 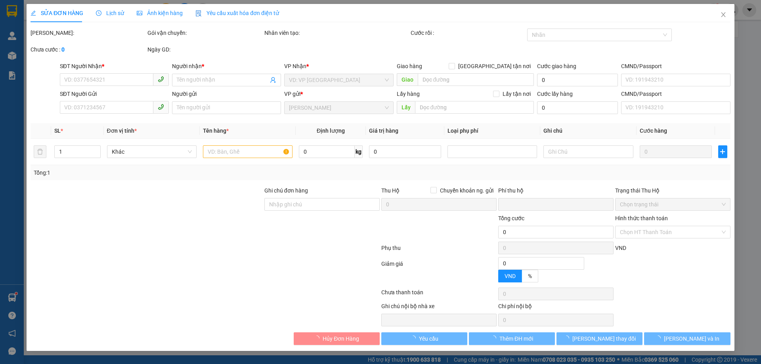 I want to click on span: Cư Kuin, so click(x=339, y=108).